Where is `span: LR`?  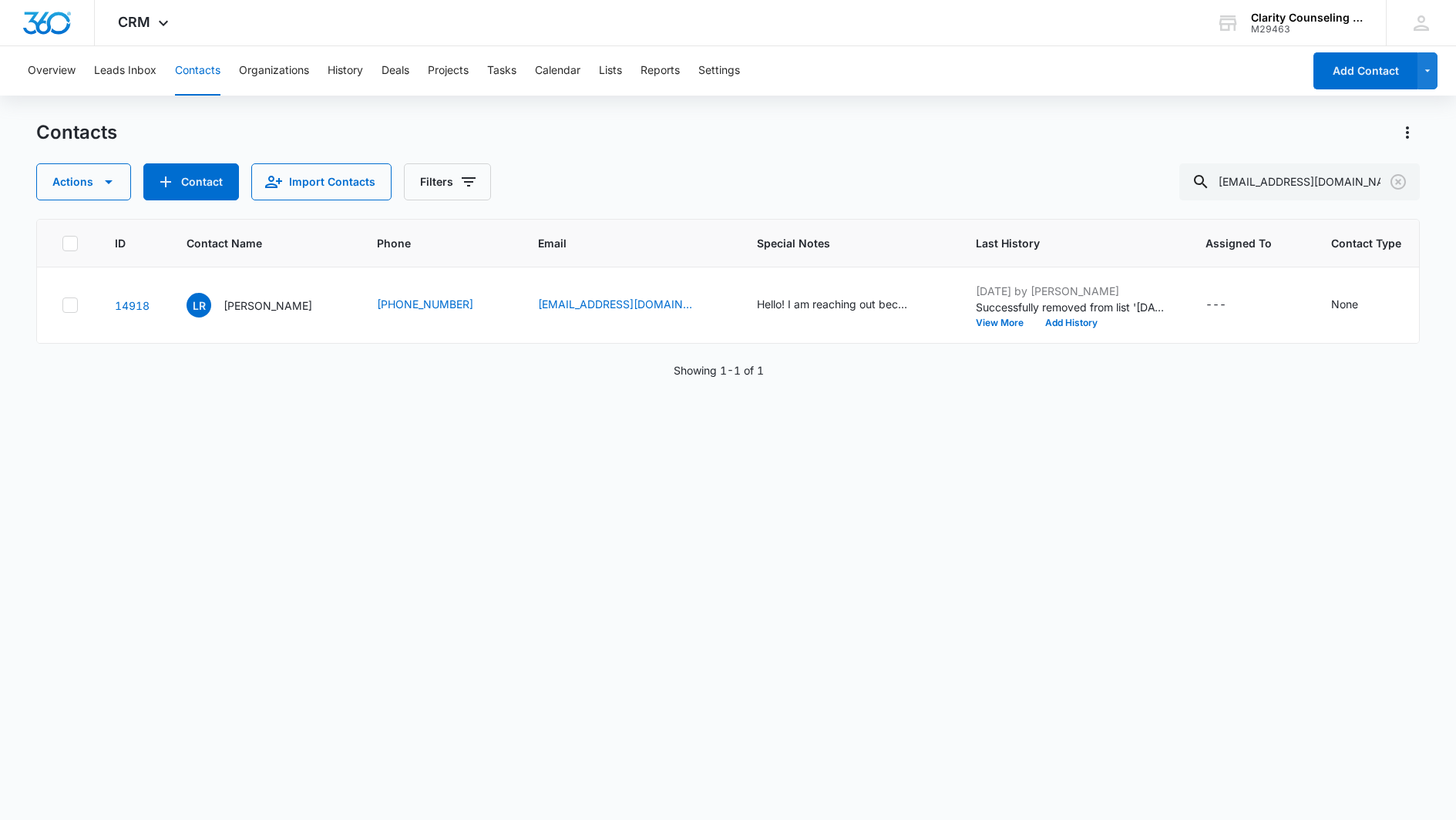 span: LR is located at coordinates (199, 306).